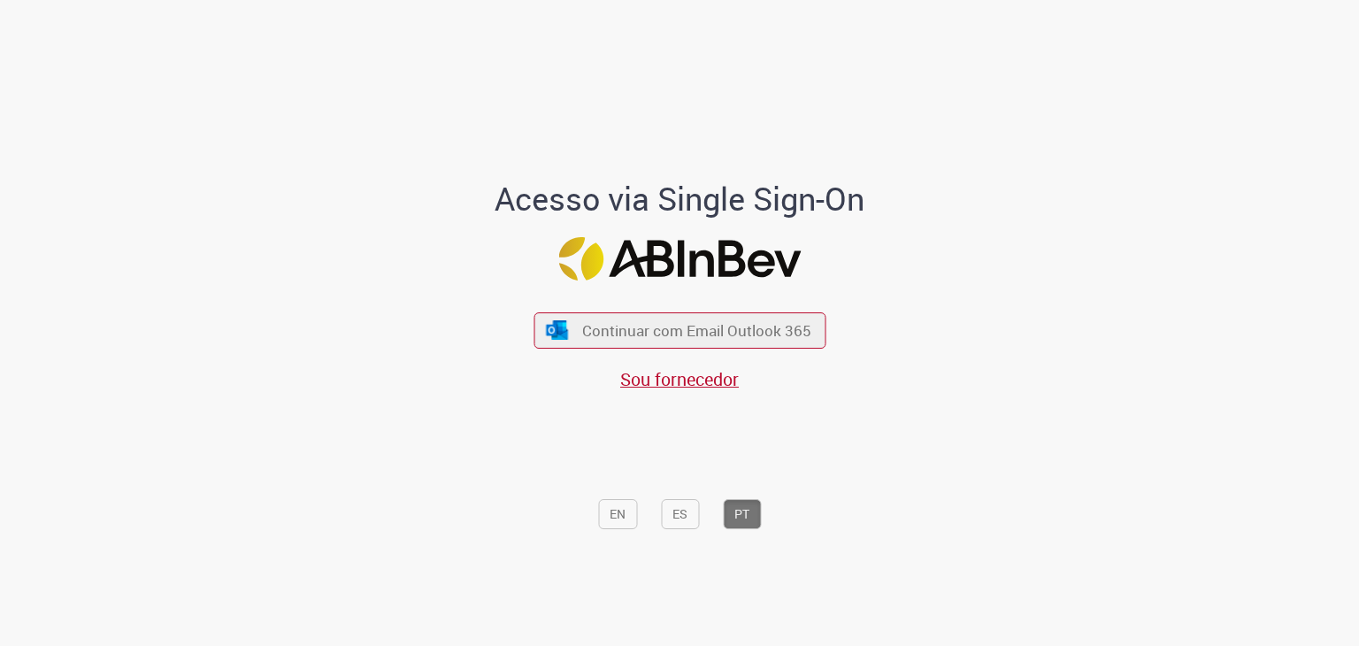 The width and height of the screenshot is (1359, 646). What do you see at coordinates (742, 514) in the screenshot?
I see `button: PT` at bounding box center [742, 514].